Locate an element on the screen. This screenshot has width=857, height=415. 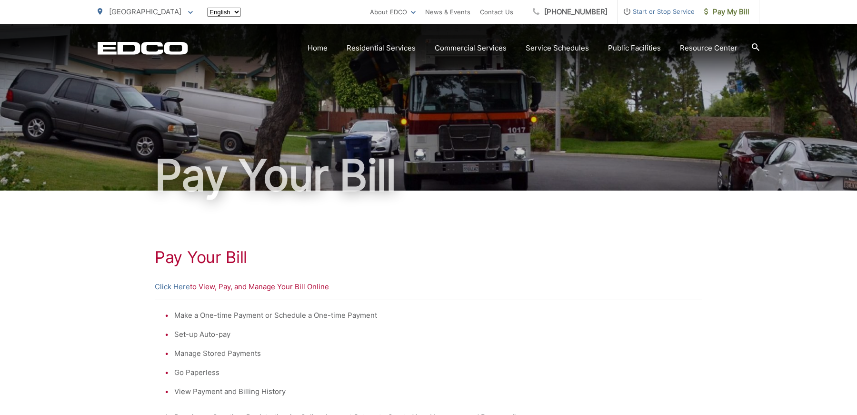
span: Pay My Bill is located at coordinates (727, 12).